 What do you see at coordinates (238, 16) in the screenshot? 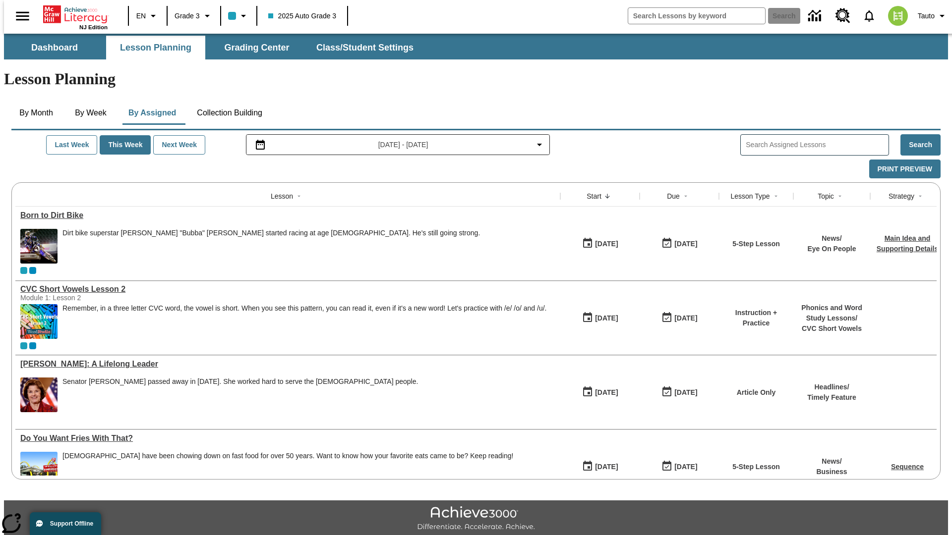
I see `button: Class color is light blue. Change class color` at bounding box center [238, 16].